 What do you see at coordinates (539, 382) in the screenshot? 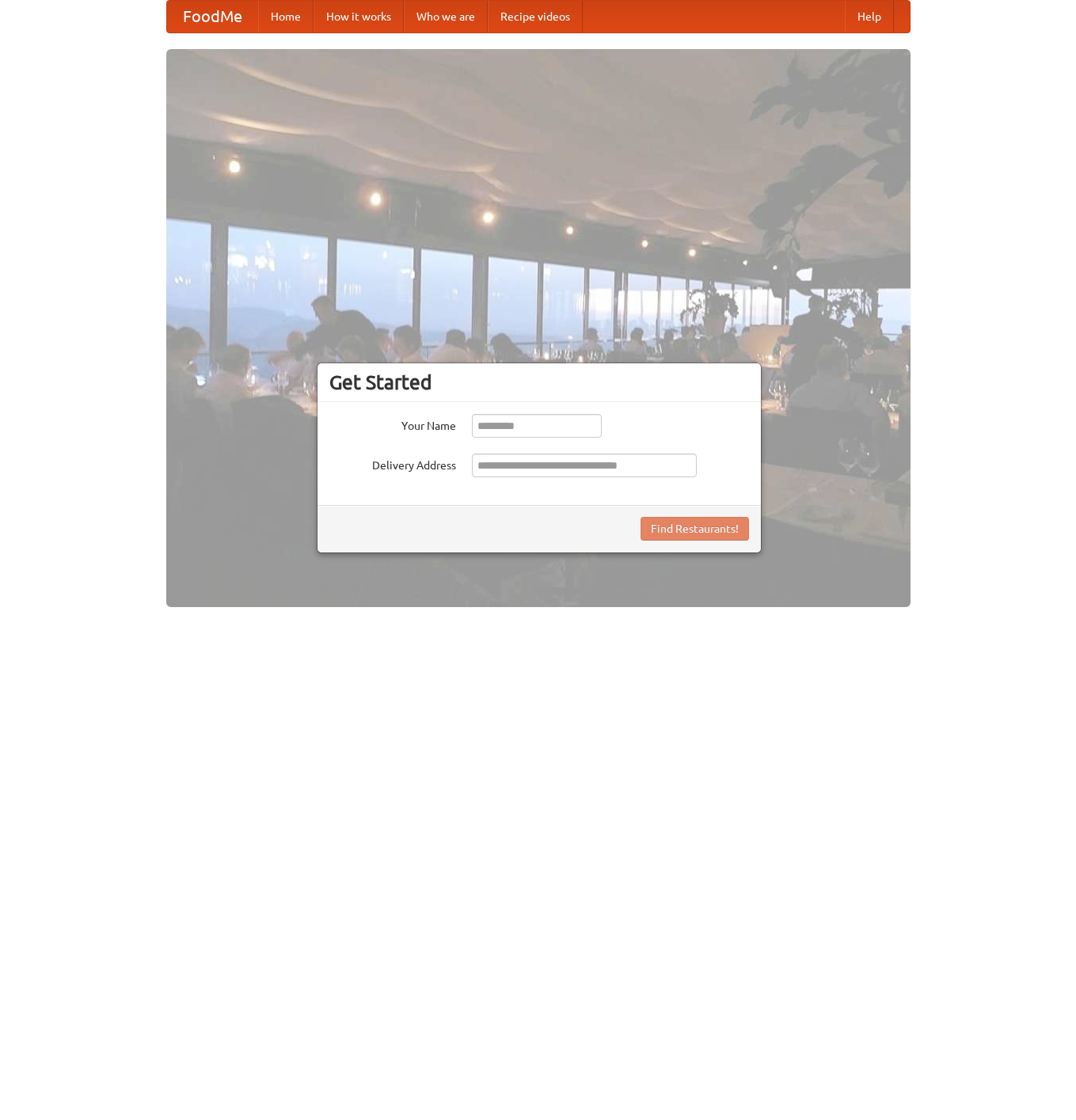
I see `h3: Get Started` at bounding box center [539, 382].